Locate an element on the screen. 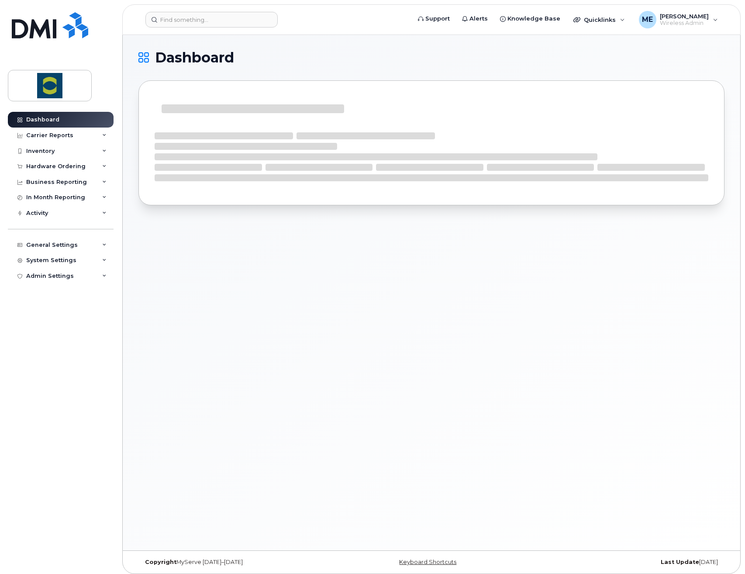  strong: Copyright is located at coordinates (161, 562).